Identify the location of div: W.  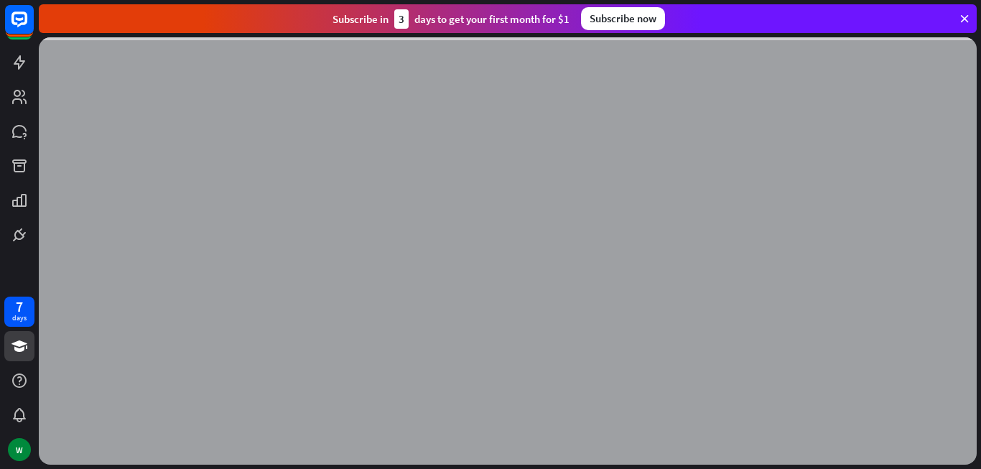
(19, 449).